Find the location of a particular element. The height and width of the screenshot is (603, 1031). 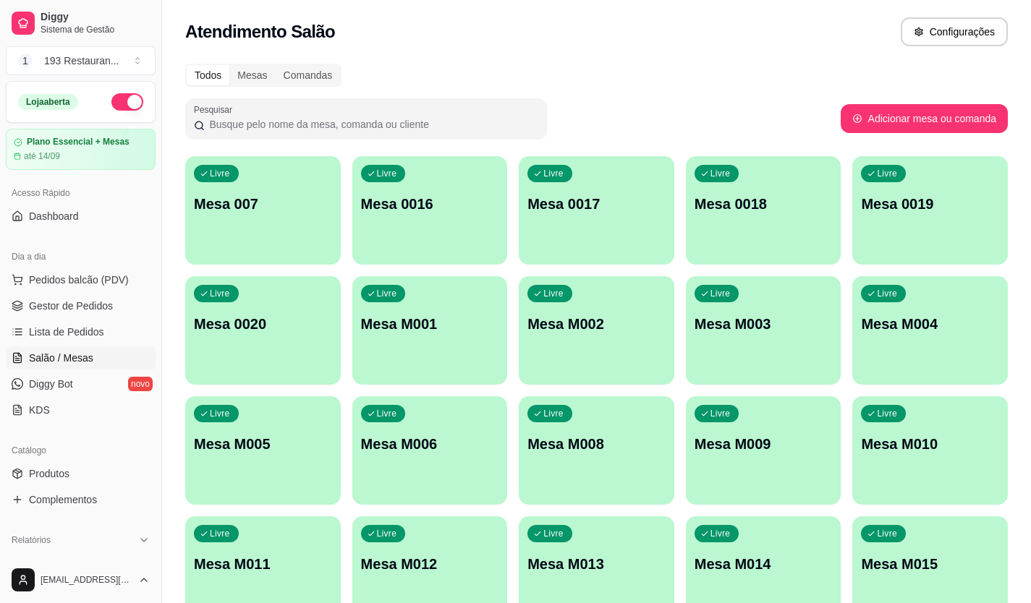

p: Mesa M005 is located at coordinates (263, 444).